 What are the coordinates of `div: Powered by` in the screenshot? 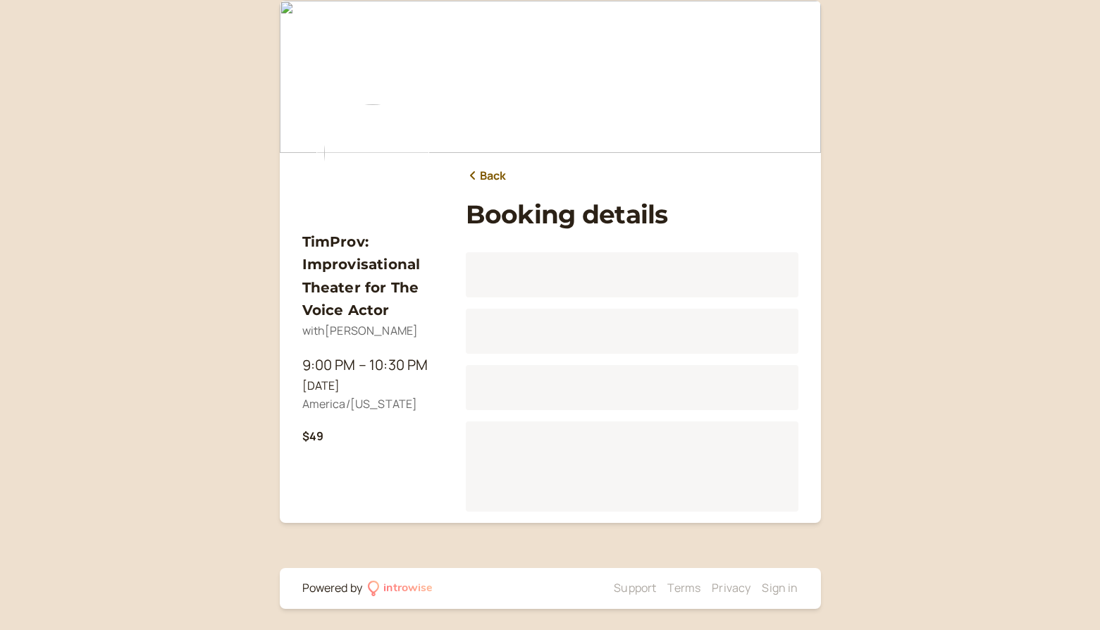 It's located at (333, 589).